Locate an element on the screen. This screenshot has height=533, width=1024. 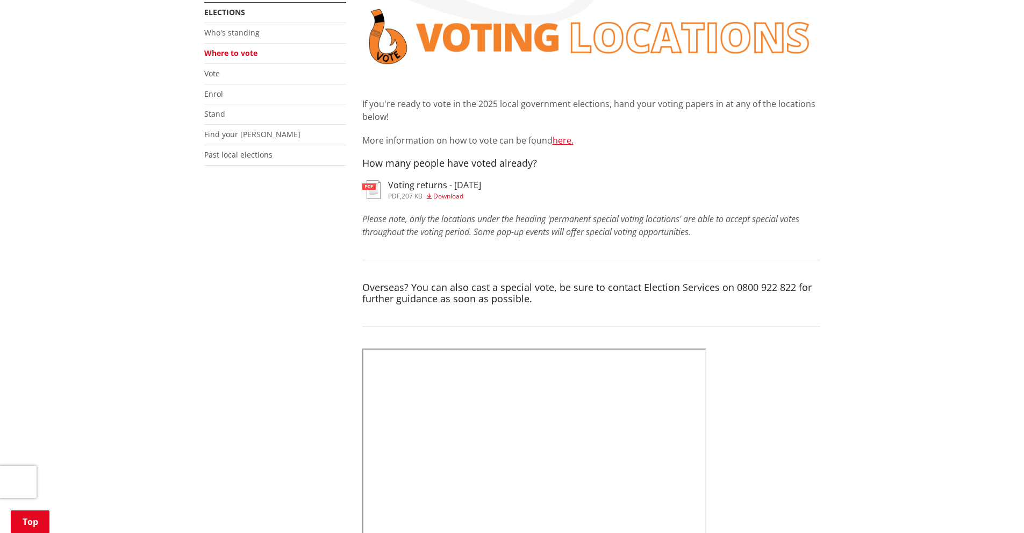
a: Who's standing is located at coordinates (232, 32).